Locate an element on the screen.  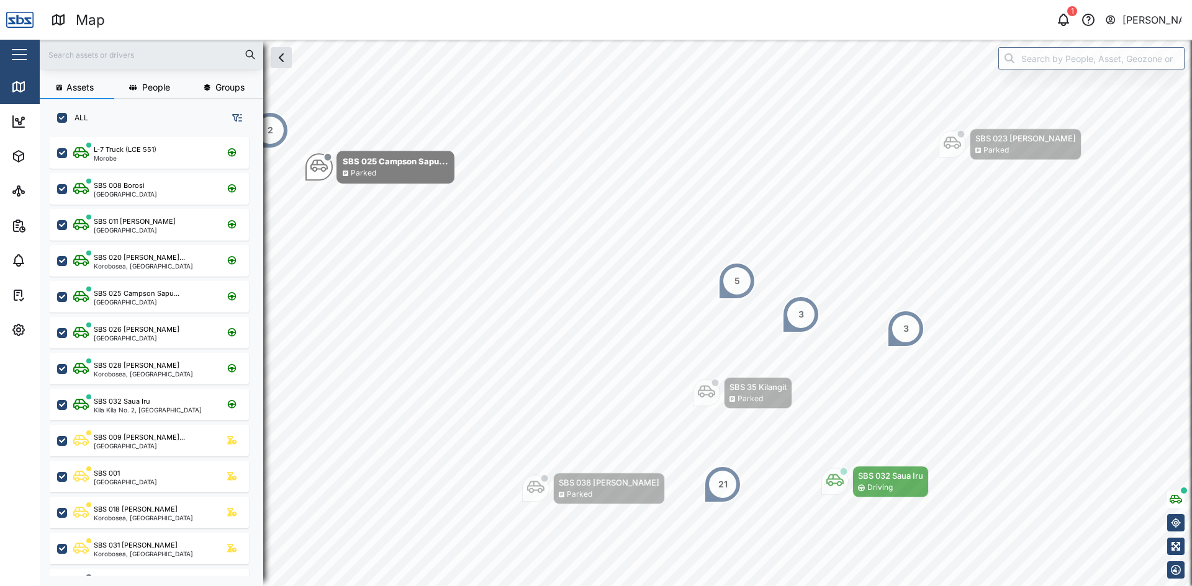
div: L-7 Truck (LCE 551) is located at coordinates (125, 150).